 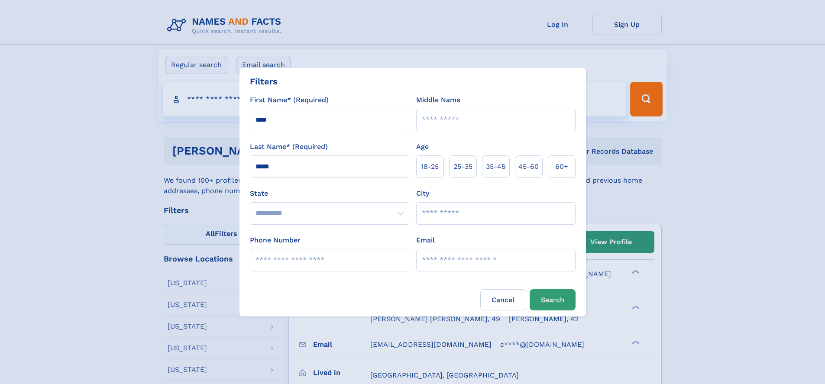 What do you see at coordinates (275, 240) in the screenshot?
I see `label: Phone Number` at bounding box center [275, 240].